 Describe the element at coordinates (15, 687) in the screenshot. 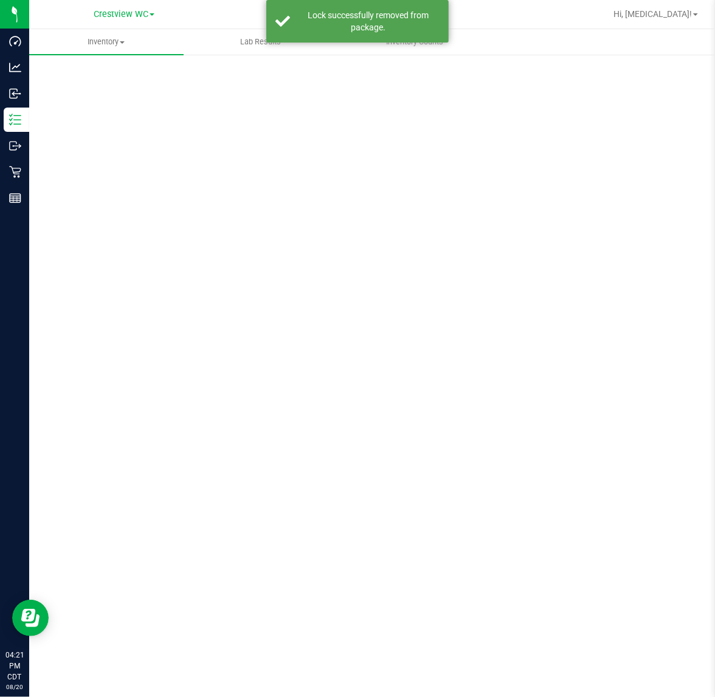

I see `p: 08/20` at that location.